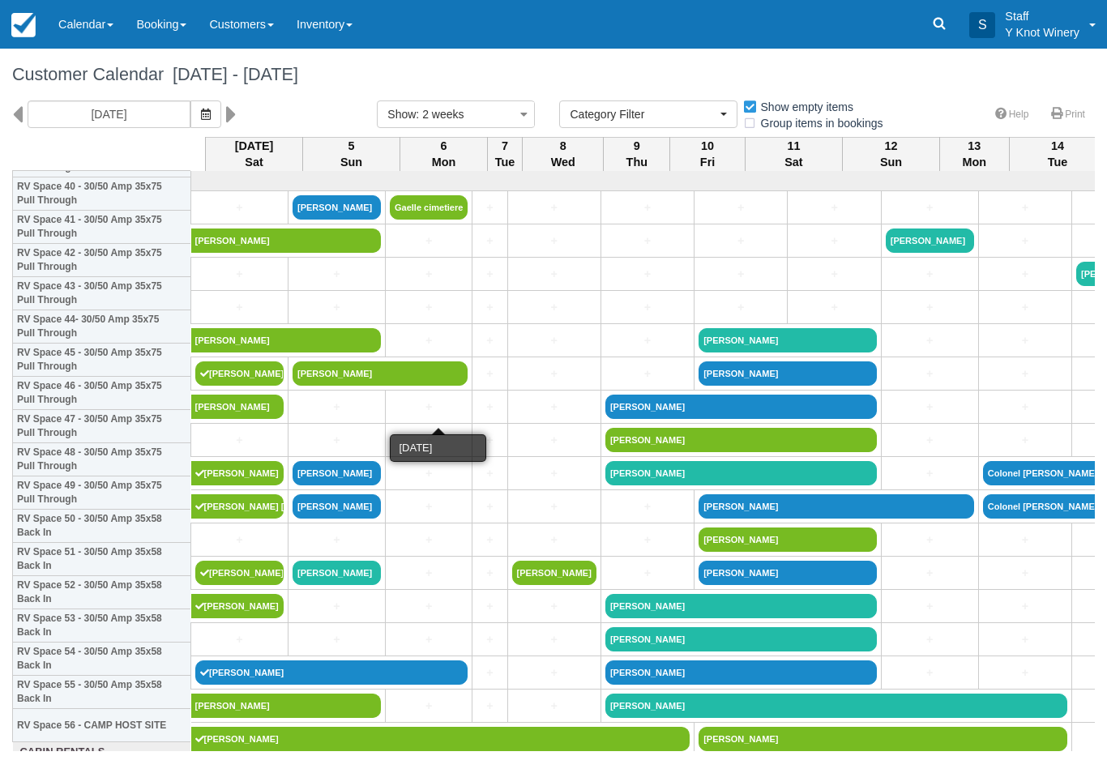  Describe the element at coordinates (974, 154) in the screenshot. I see `th: 13 Mon` at that location.